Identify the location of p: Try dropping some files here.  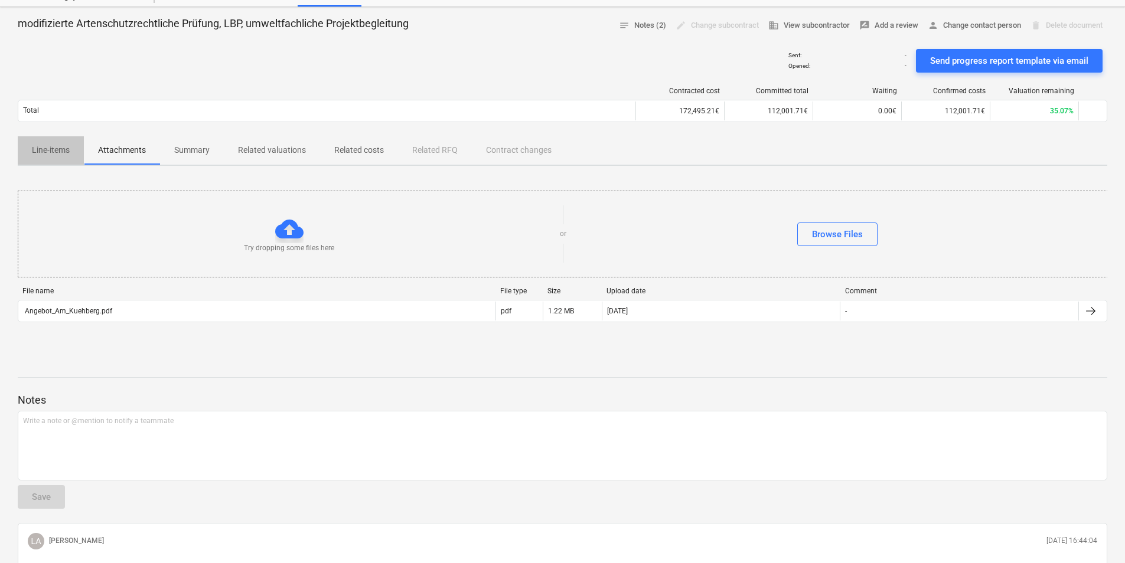
(289, 248).